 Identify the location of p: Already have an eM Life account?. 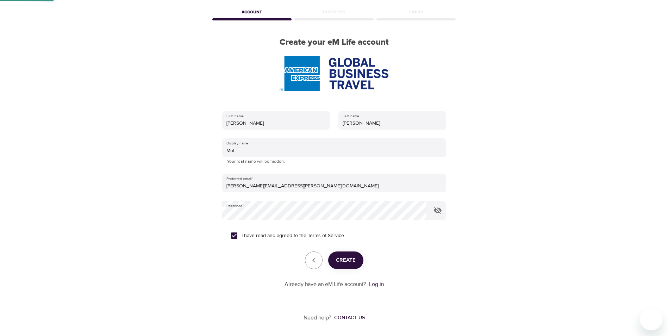
(325, 284).